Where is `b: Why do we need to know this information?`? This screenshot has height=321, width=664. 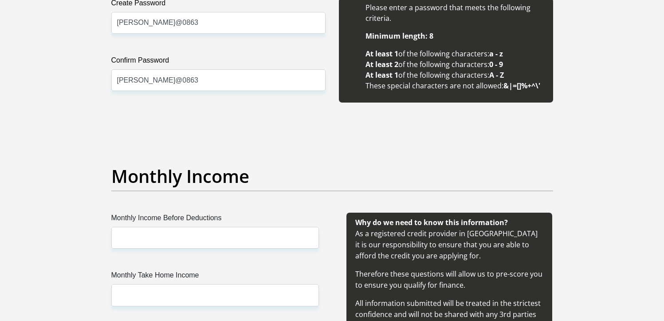 b: Why do we need to know this information? is located at coordinates (432, 222).